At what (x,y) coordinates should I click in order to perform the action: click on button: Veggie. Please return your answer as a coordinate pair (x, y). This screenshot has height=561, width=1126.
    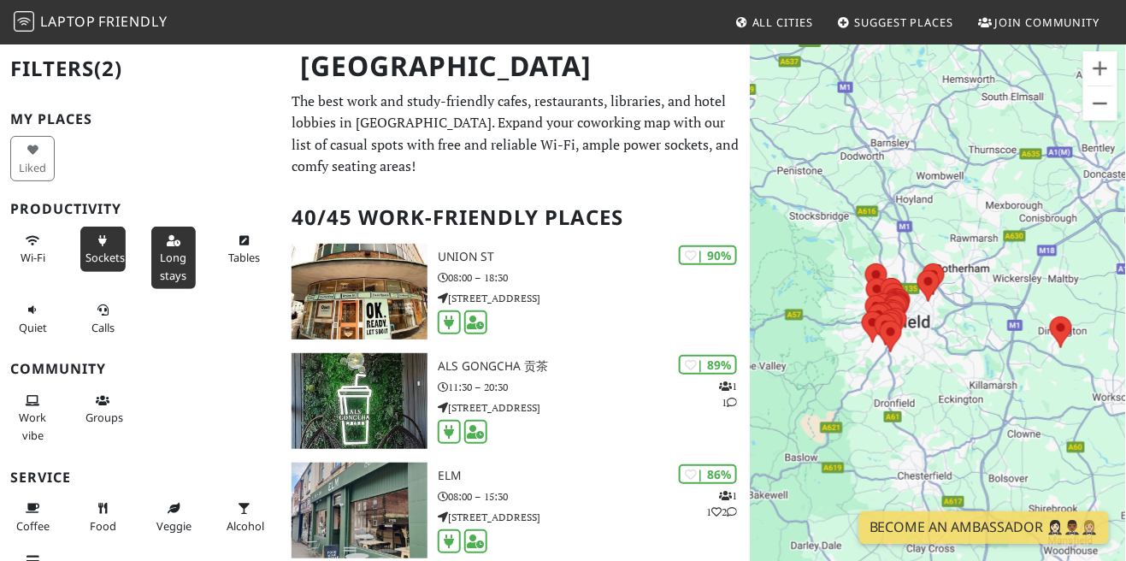
    Looking at the image, I should click on (174, 516).